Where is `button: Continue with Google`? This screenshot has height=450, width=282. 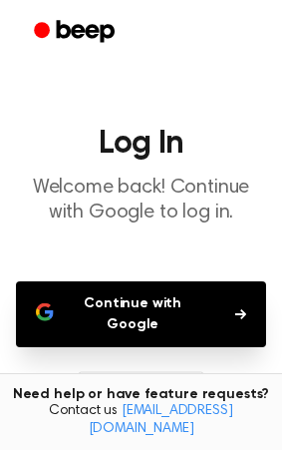 button: Continue with Google is located at coordinates (141, 314).